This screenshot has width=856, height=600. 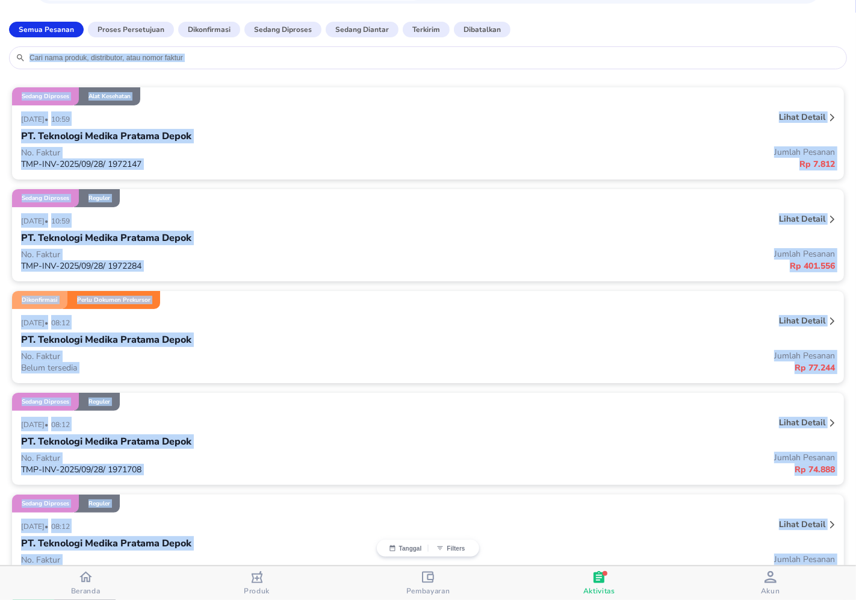 I want to click on p: Rp 77.244, so click(x=632, y=367).